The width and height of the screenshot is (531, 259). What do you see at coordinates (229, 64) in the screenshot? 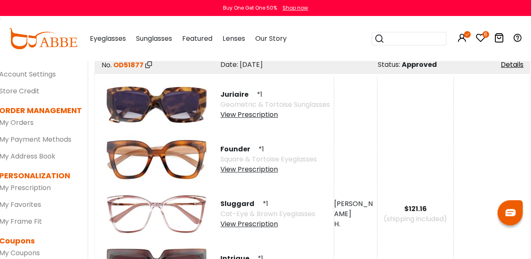
I see `span: Date:` at bounding box center [229, 64].